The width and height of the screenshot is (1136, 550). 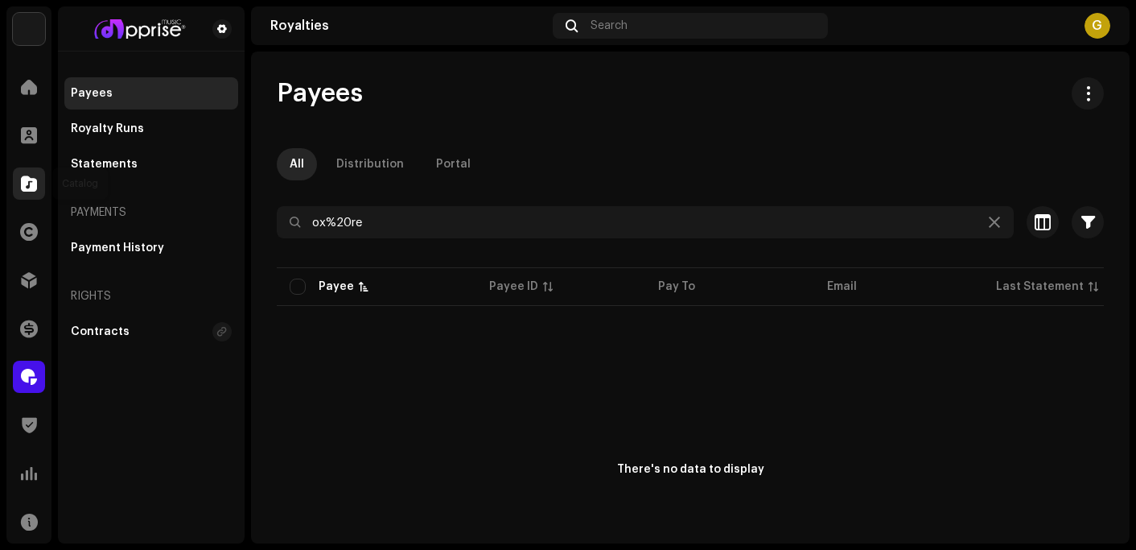 I want to click on re-m-nav-item: Royalty Runs, so click(x=151, y=129).